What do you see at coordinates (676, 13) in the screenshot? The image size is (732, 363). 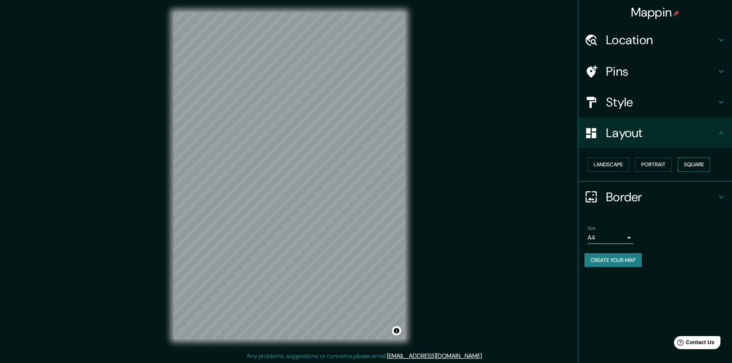 I see `img: pin-icon.png` at bounding box center [676, 13].